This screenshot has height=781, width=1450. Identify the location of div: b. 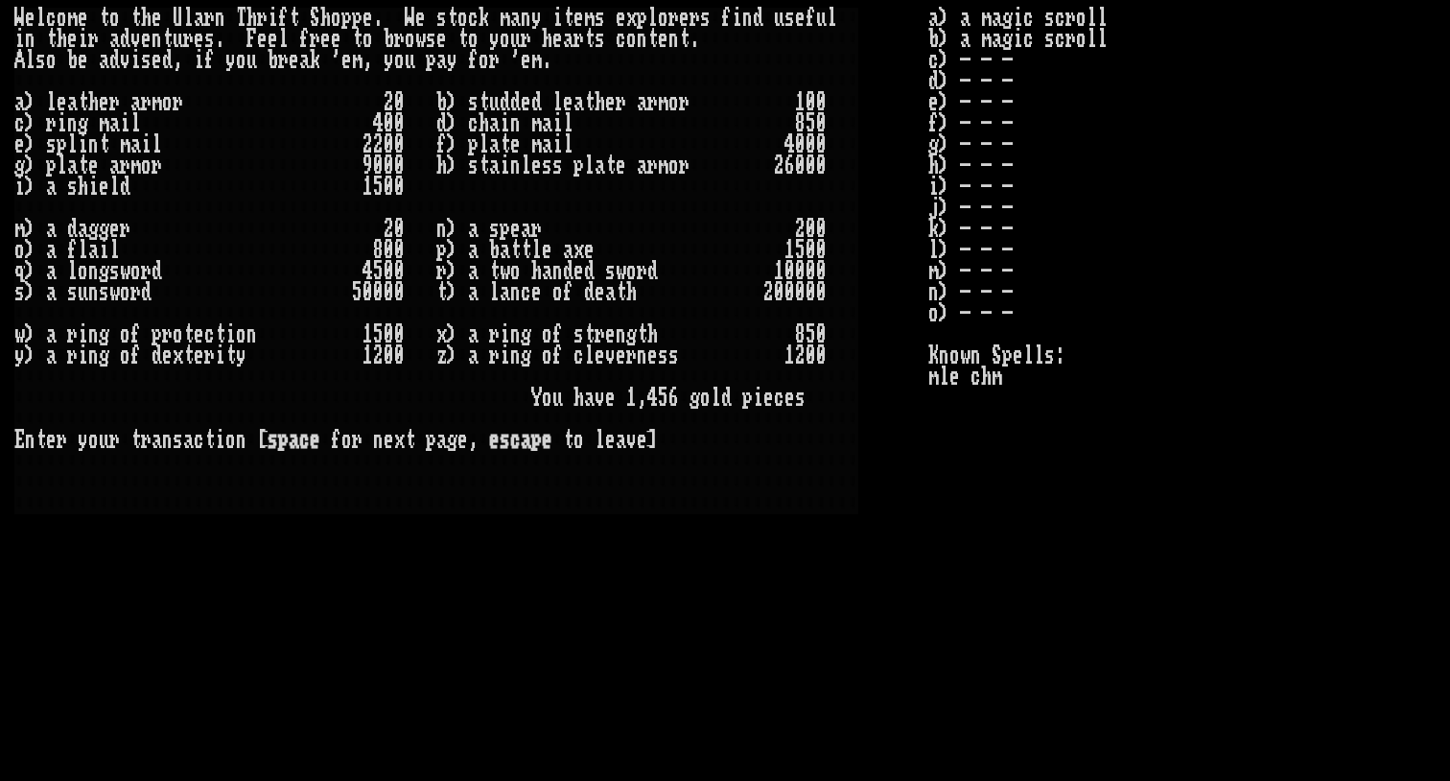
(388, 39).